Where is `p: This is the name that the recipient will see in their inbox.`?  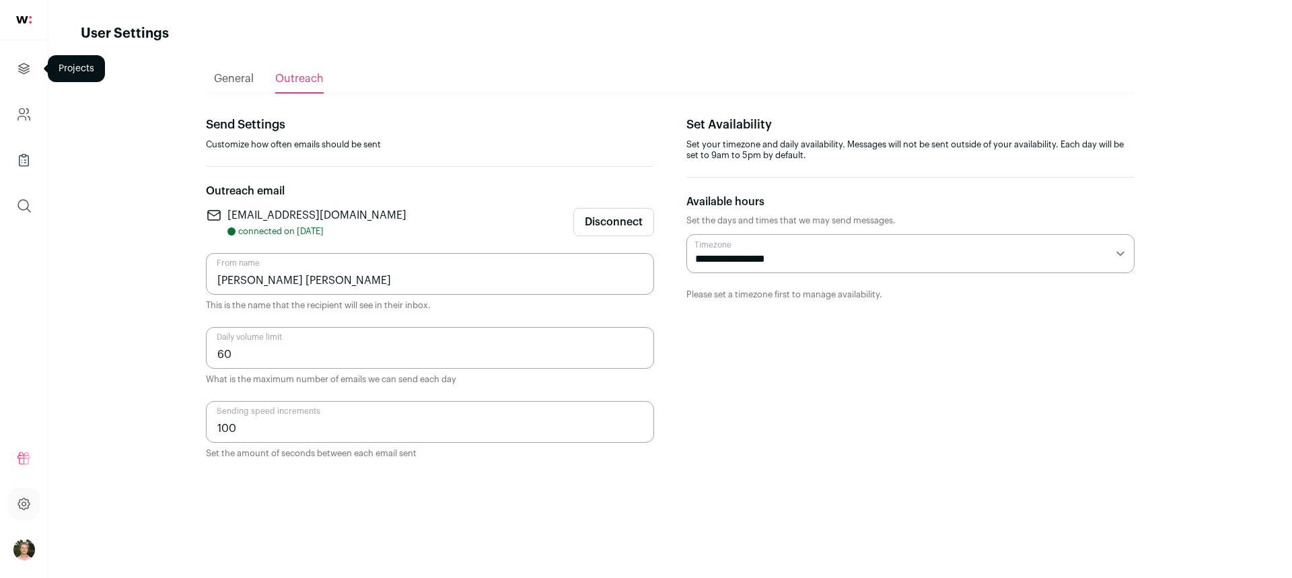 p: This is the name that the recipient will see in their inbox. is located at coordinates (430, 306).